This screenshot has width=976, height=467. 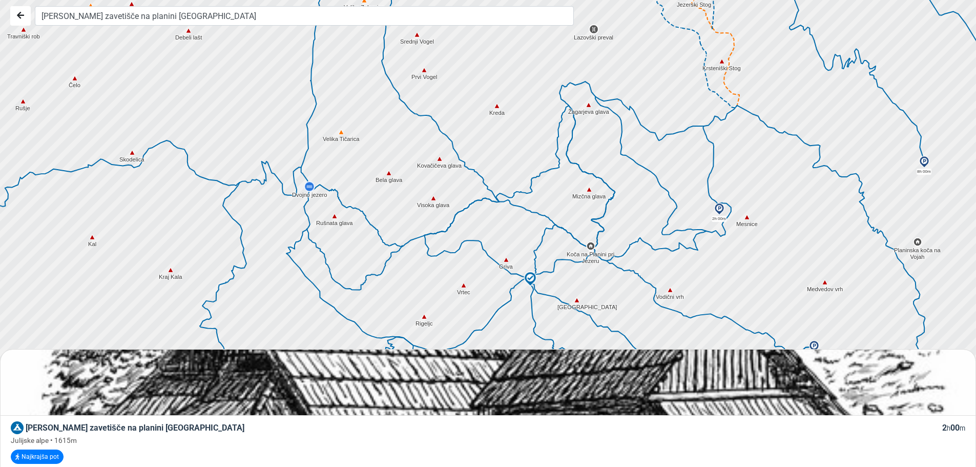 I want to click on div: Julijske alpe • 1615m, so click(x=488, y=440).